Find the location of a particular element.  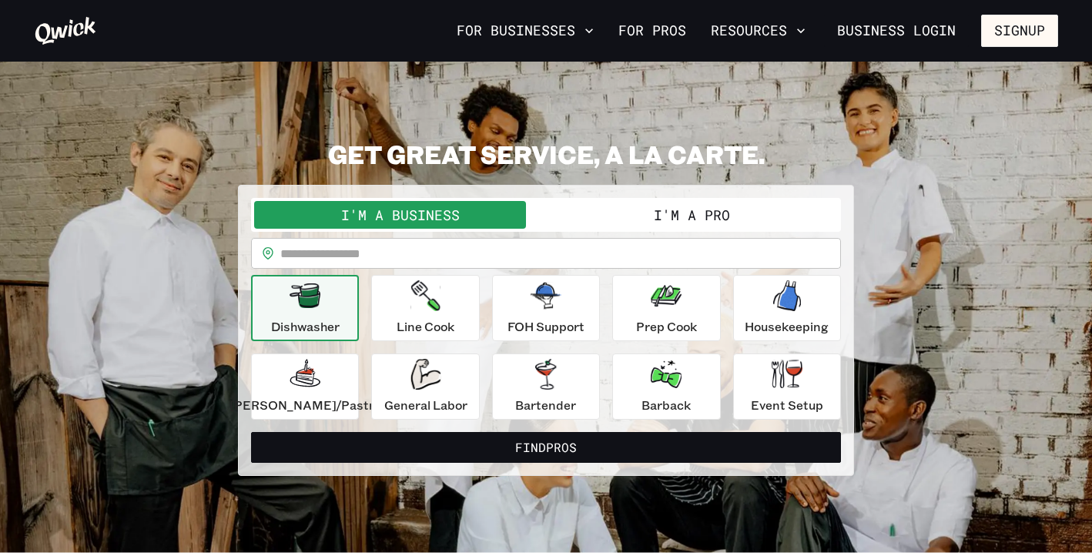

button: FindPros is located at coordinates (546, 447).